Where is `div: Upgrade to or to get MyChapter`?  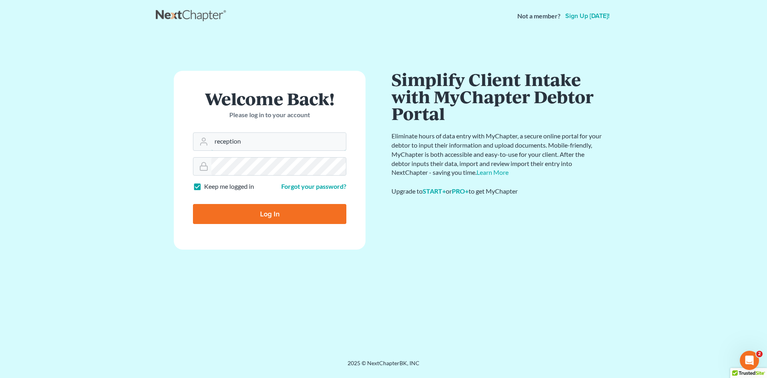
div: Upgrade to or to get MyChapter is located at coordinates (497, 191).